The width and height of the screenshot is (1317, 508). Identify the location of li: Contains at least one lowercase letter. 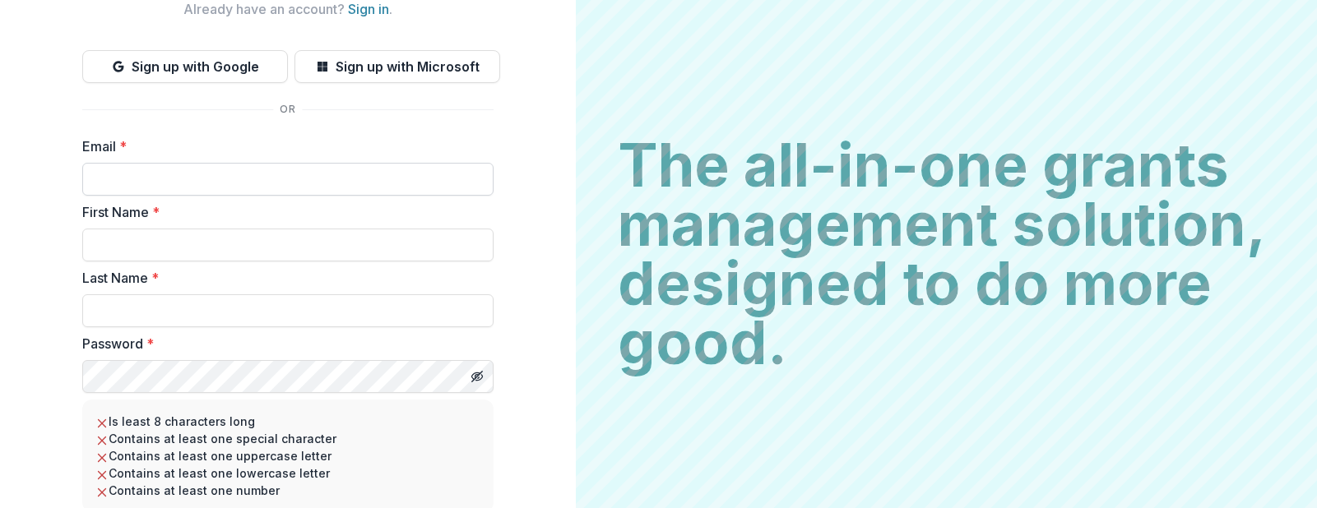
(288, 473).